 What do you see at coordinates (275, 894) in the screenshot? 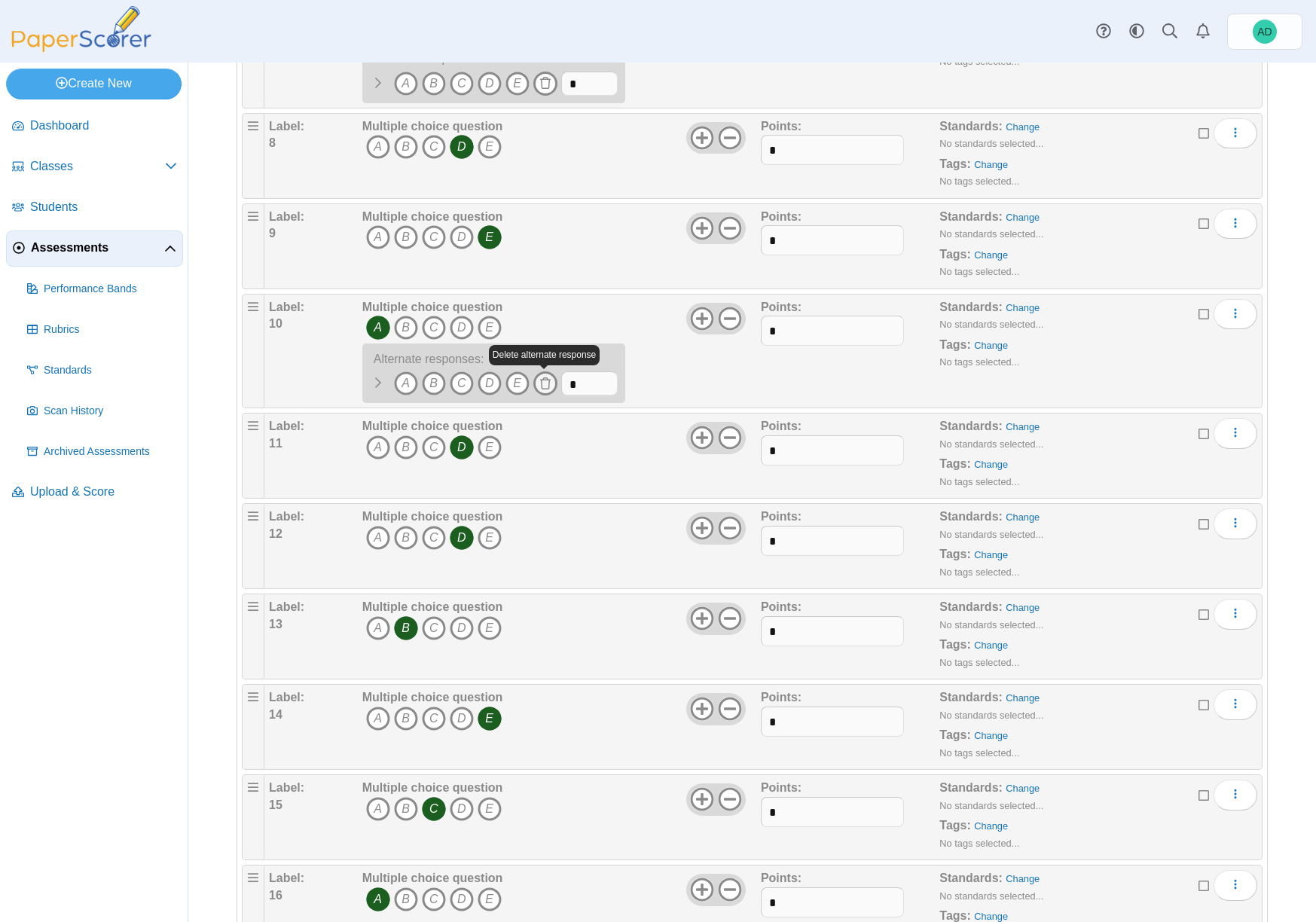
I see `b: 16` at bounding box center [275, 894].